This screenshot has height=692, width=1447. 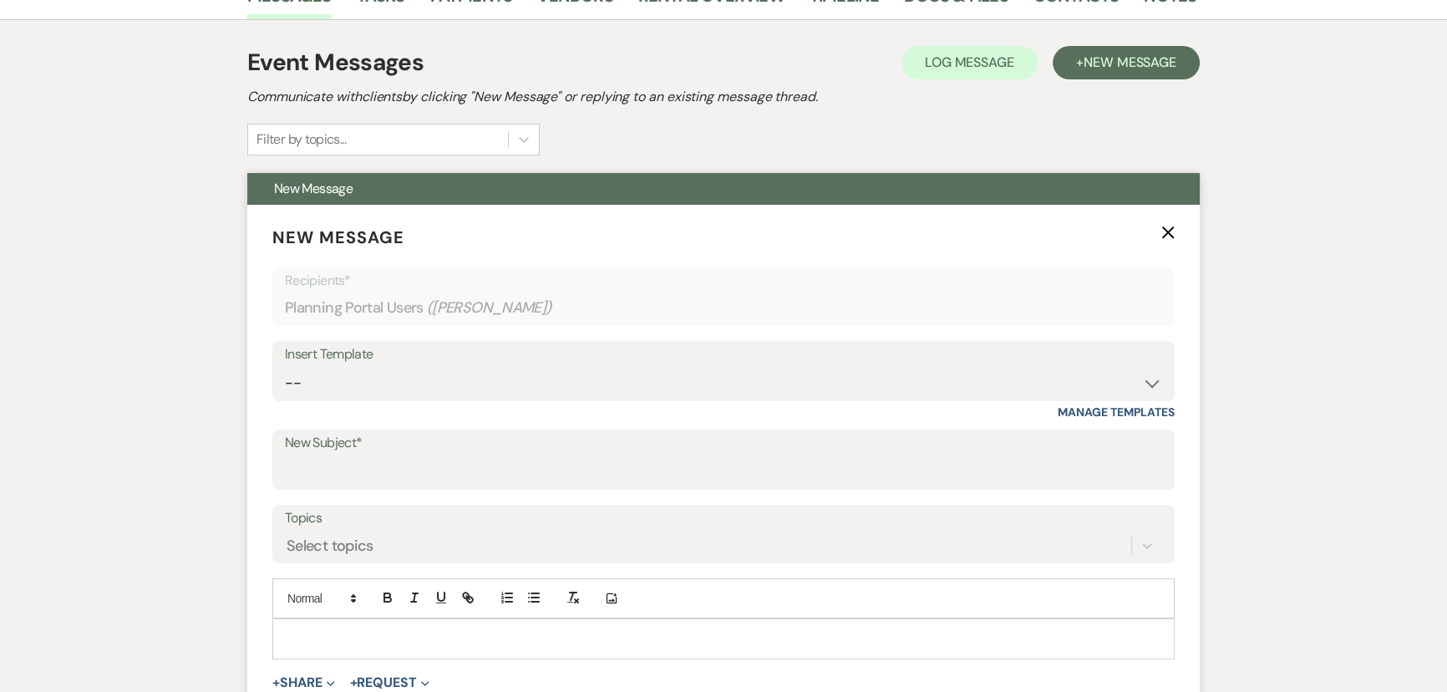 I want to click on h2: Communicate with clients by clicking "New Message" or replying to an existing message thread., so click(x=724, y=97).